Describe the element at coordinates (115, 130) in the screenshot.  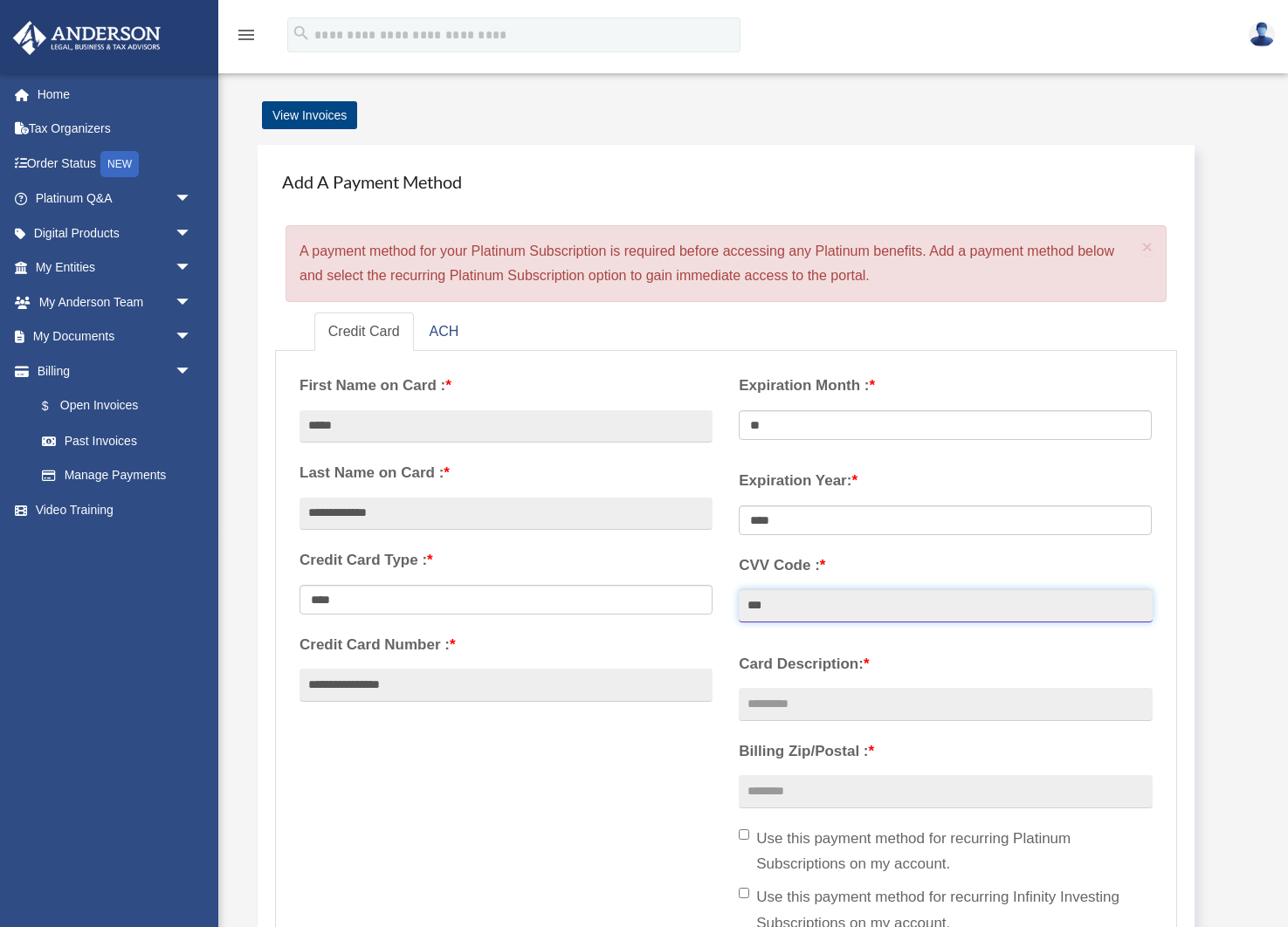
I see `a: Tax Organizers` at that location.